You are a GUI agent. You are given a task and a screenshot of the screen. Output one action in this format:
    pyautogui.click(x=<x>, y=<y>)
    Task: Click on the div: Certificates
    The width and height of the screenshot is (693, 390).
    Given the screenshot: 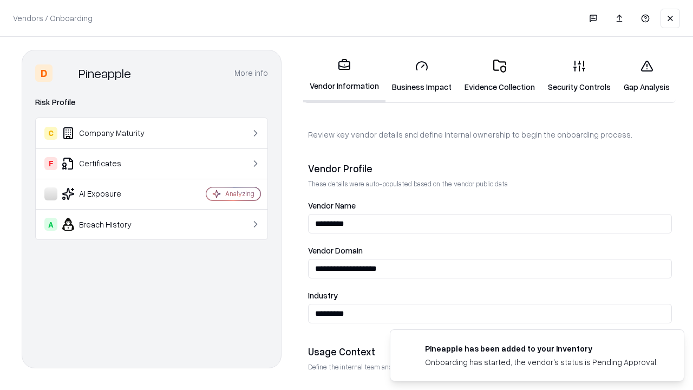 What is the action you would take?
    pyautogui.click(x=109, y=164)
    